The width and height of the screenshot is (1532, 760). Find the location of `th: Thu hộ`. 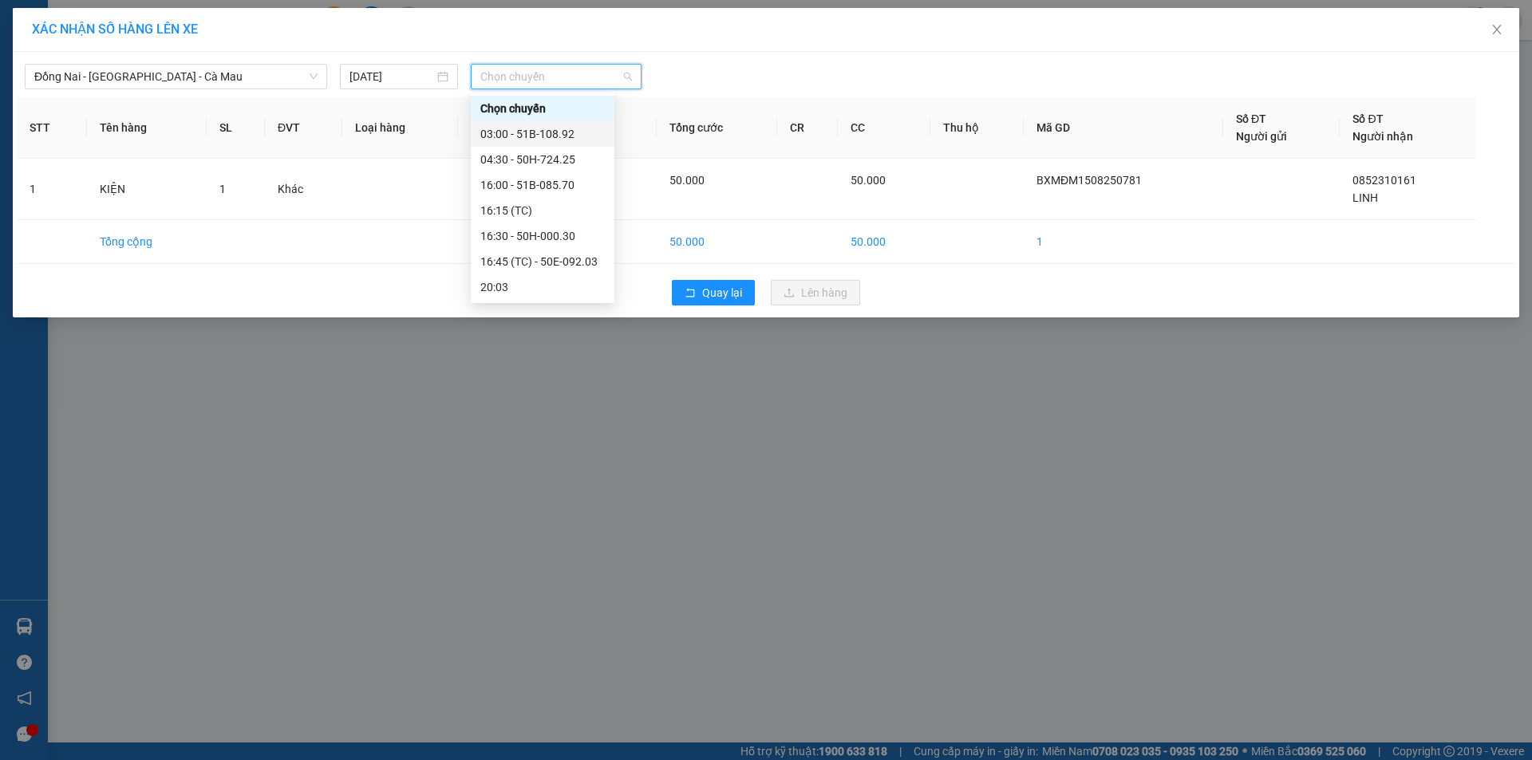

th: Thu hộ is located at coordinates (977, 128).